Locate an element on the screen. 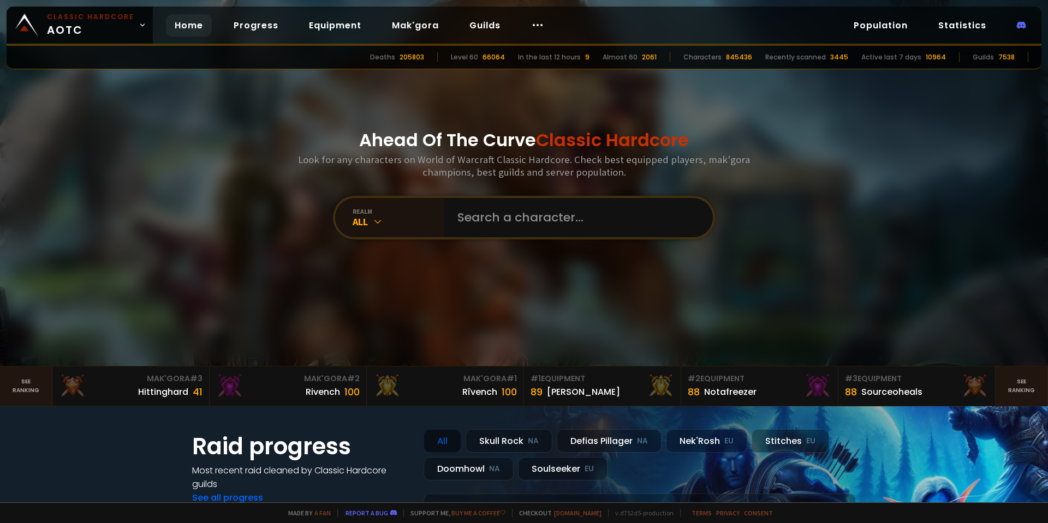 The width and height of the screenshot is (1048, 523). span: Made by is located at coordinates (306, 513).